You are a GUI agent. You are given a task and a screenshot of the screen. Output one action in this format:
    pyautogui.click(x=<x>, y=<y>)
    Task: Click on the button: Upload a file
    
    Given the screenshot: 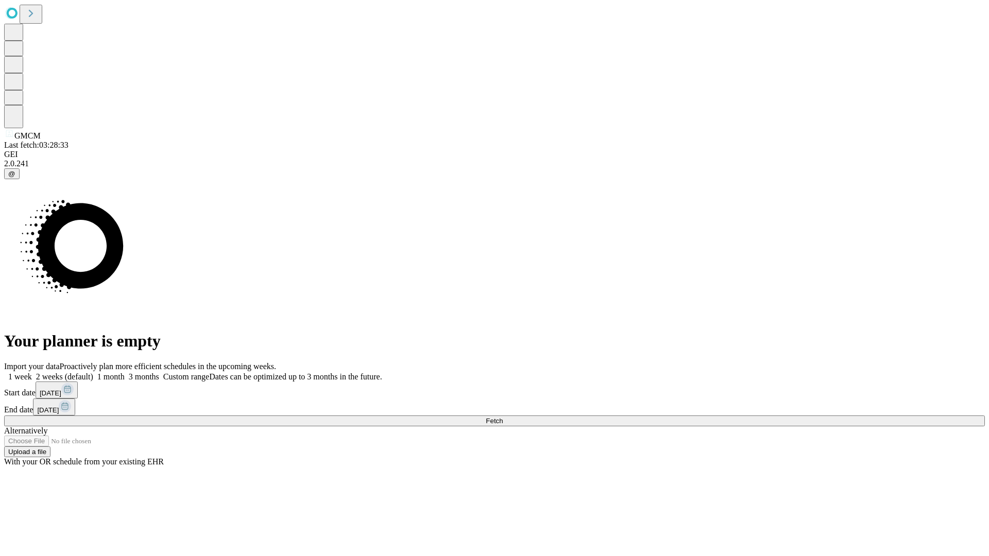 What is the action you would take?
    pyautogui.click(x=27, y=452)
    